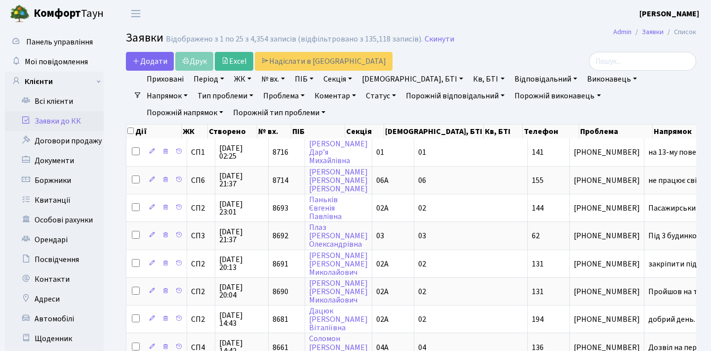  Describe the element at coordinates (642, 61) in the screenshot. I see `input: Пошук...` at that location.